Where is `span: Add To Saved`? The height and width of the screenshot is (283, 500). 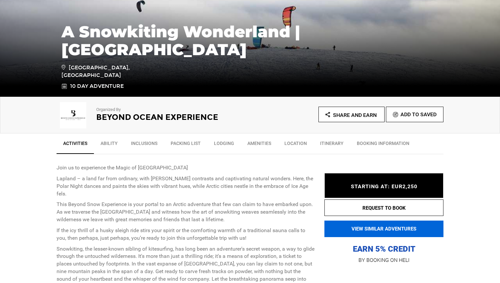 span: Add To Saved is located at coordinates (418, 114).